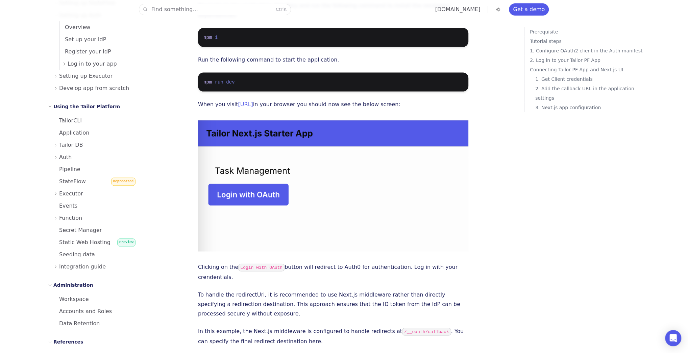  I want to click on span: Static Web Hosting, so click(81, 242).